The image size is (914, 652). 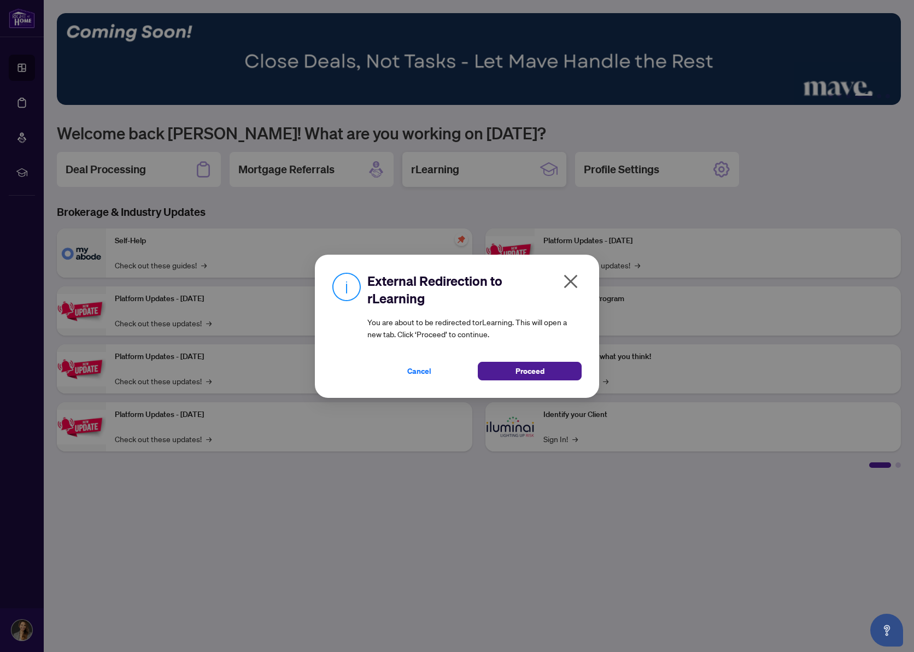 What do you see at coordinates (530, 371) in the screenshot?
I see `span: Proceed` at bounding box center [530, 371].